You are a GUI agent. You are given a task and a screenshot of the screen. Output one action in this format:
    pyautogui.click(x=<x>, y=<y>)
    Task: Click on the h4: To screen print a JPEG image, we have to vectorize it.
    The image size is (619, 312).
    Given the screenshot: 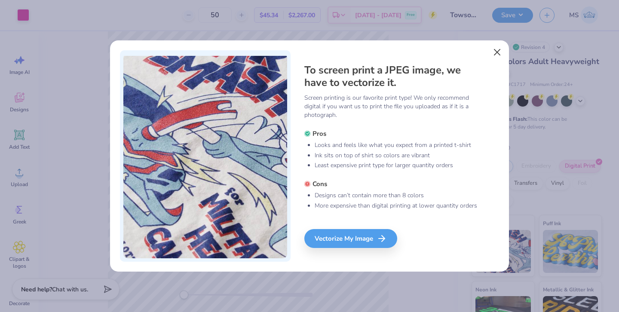 What is the action you would take?
    pyautogui.click(x=391, y=77)
    